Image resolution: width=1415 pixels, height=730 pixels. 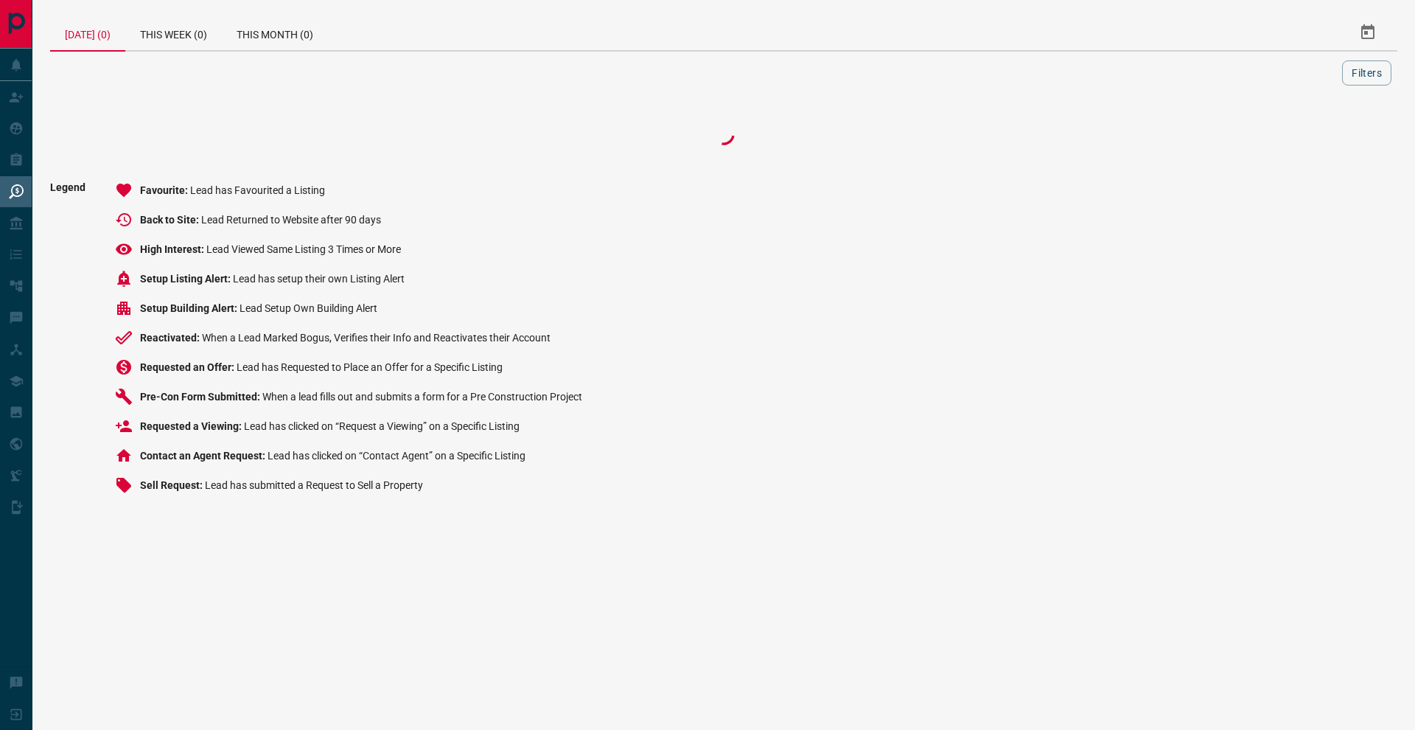 I want to click on span: Lead Setup Own Building Alert, so click(x=308, y=308).